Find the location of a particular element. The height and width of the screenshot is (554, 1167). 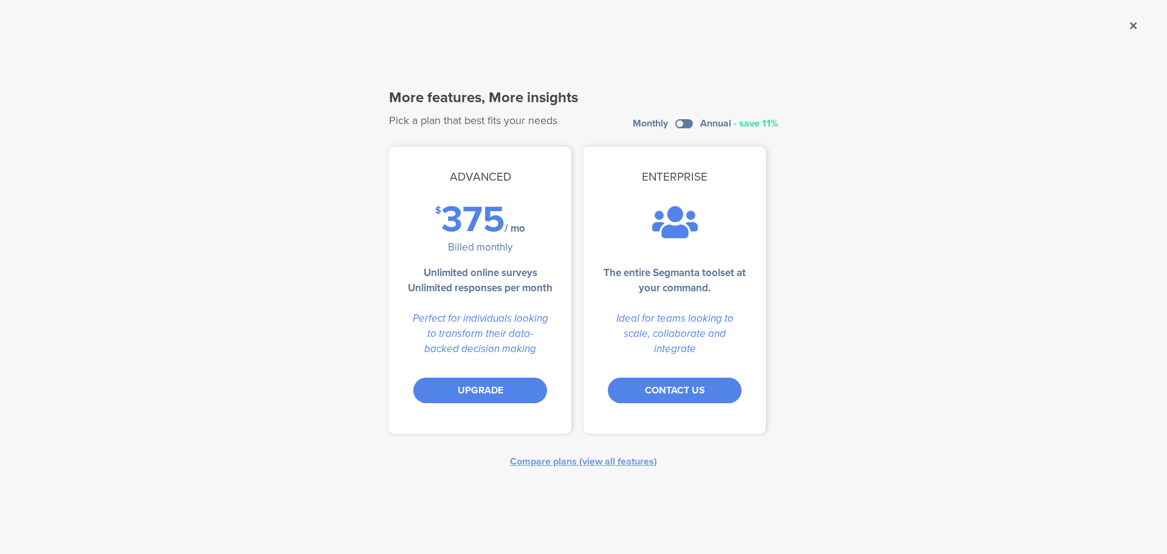

div: Perfect for individuals looking to transform their data-backed decision making is located at coordinates (480, 333).